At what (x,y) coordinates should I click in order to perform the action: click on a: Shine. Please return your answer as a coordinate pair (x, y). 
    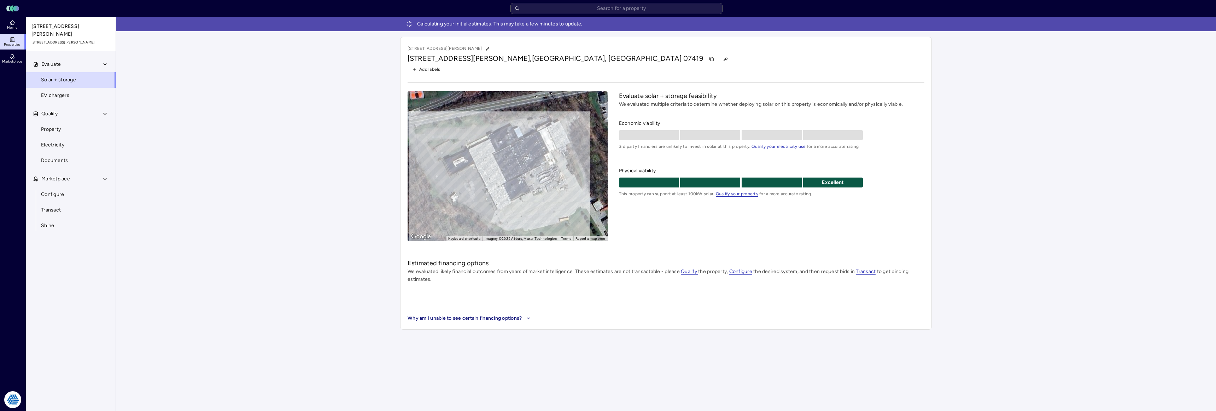
    Looking at the image, I should click on (71, 225).